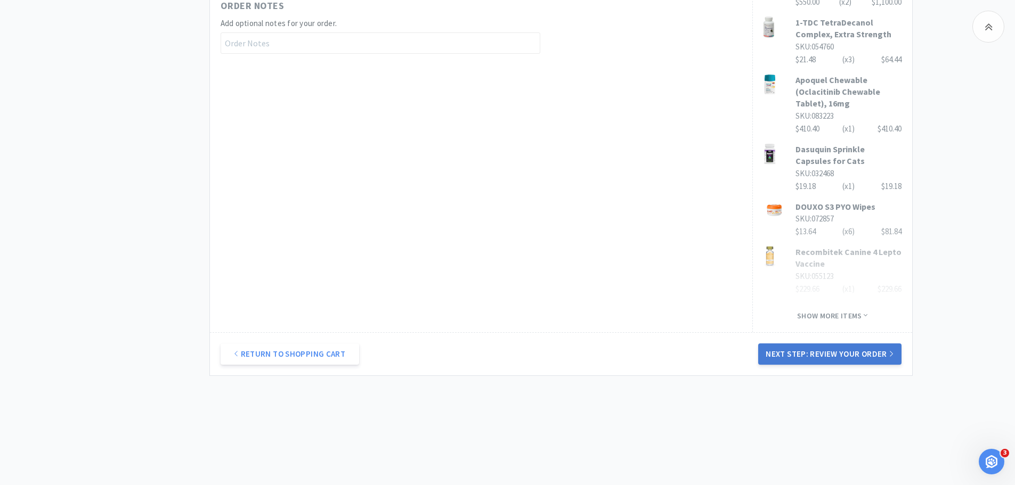 This screenshot has width=1015, height=485. I want to click on div: $13.64, so click(848, 232).